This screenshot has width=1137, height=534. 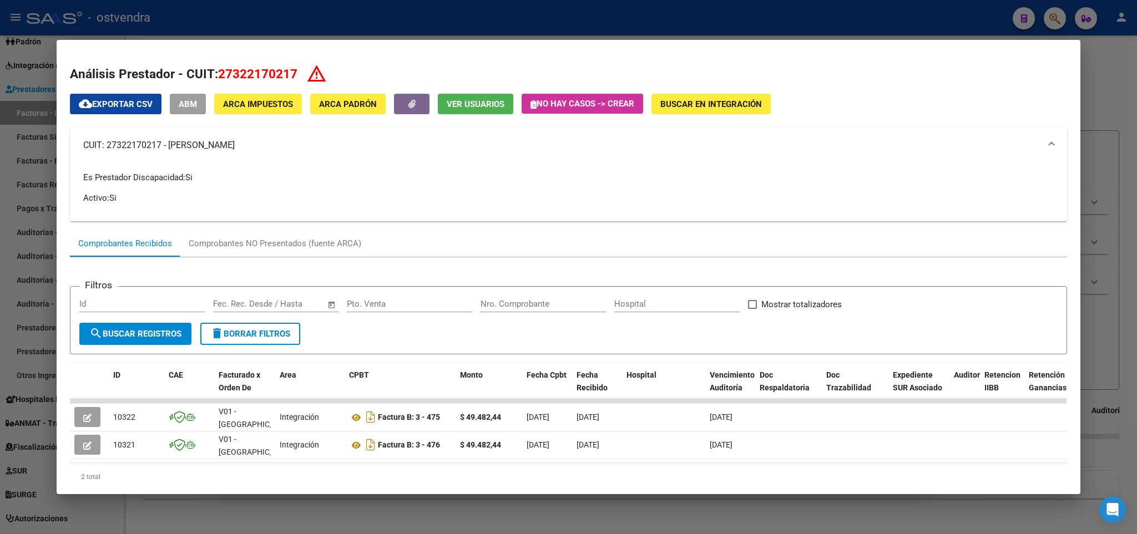 I want to click on datatable-header-cell: Auditoria, so click(x=965, y=388).